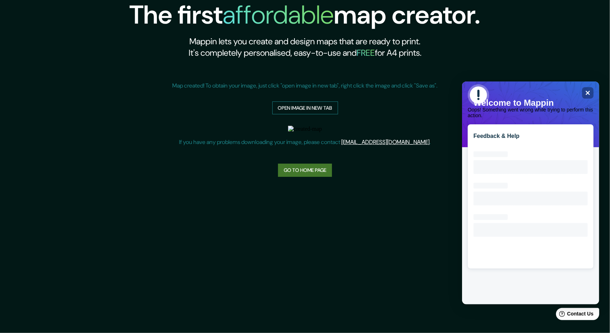  Describe the element at coordinates (305, 129) in the screenshot. I see `img: created-map` at that location.